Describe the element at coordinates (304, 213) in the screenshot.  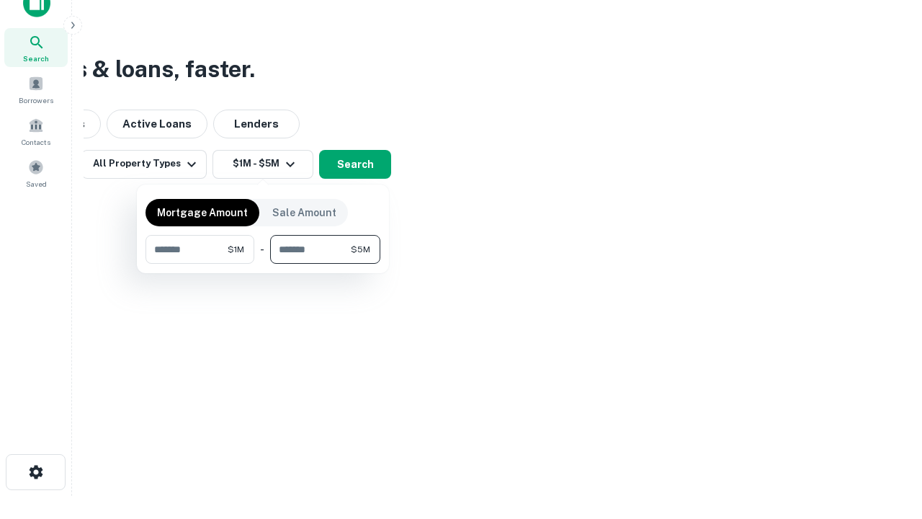
I see `p: Sale Amount` at that location.